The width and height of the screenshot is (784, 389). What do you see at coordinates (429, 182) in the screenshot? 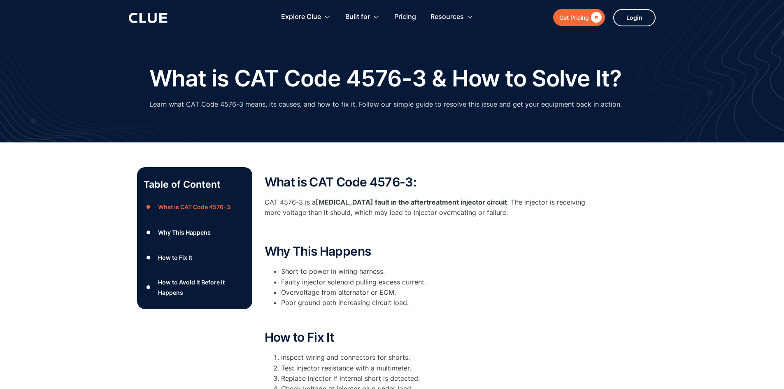
I see `h2: What is CAT Code 4576-3:` at bounding box center [429, 182].